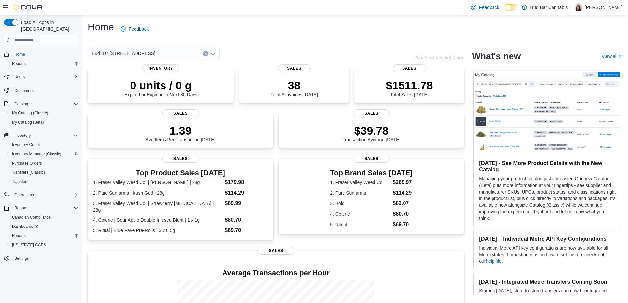  What do you see at coordinates (438, 58) in the screenshot?
I see `p: Updated 1 minute(s) ago` at bounding box center [438, 58].